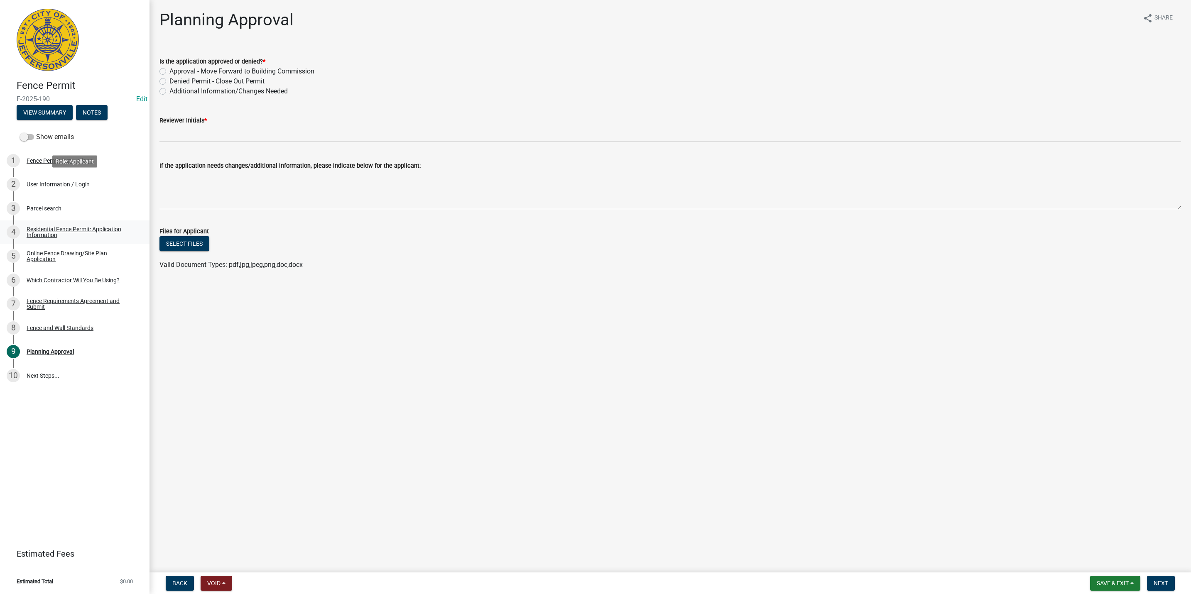 The height and width of the screenshot is (594, 1191). I want to click on div: 4, so click(13, 232).